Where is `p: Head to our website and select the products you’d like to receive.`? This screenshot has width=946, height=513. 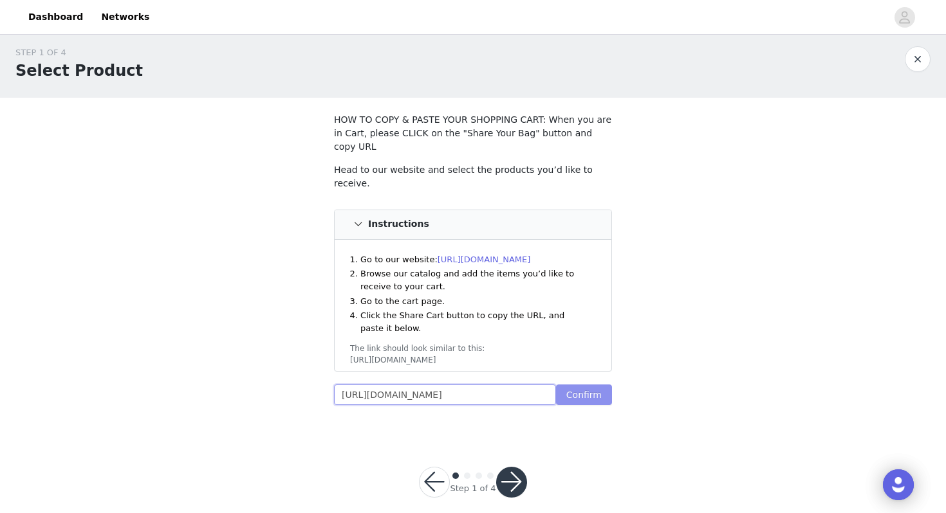 p: Head to our website and select the products you’d like to receive. is located at coordinates (473, 177).